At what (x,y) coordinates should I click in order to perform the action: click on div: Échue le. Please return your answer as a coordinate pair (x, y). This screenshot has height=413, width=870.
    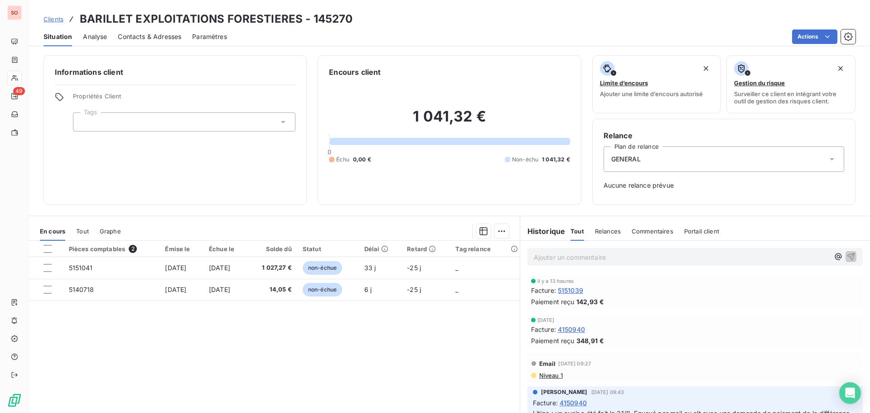
    Looking at the image, I should click on (226, 249).